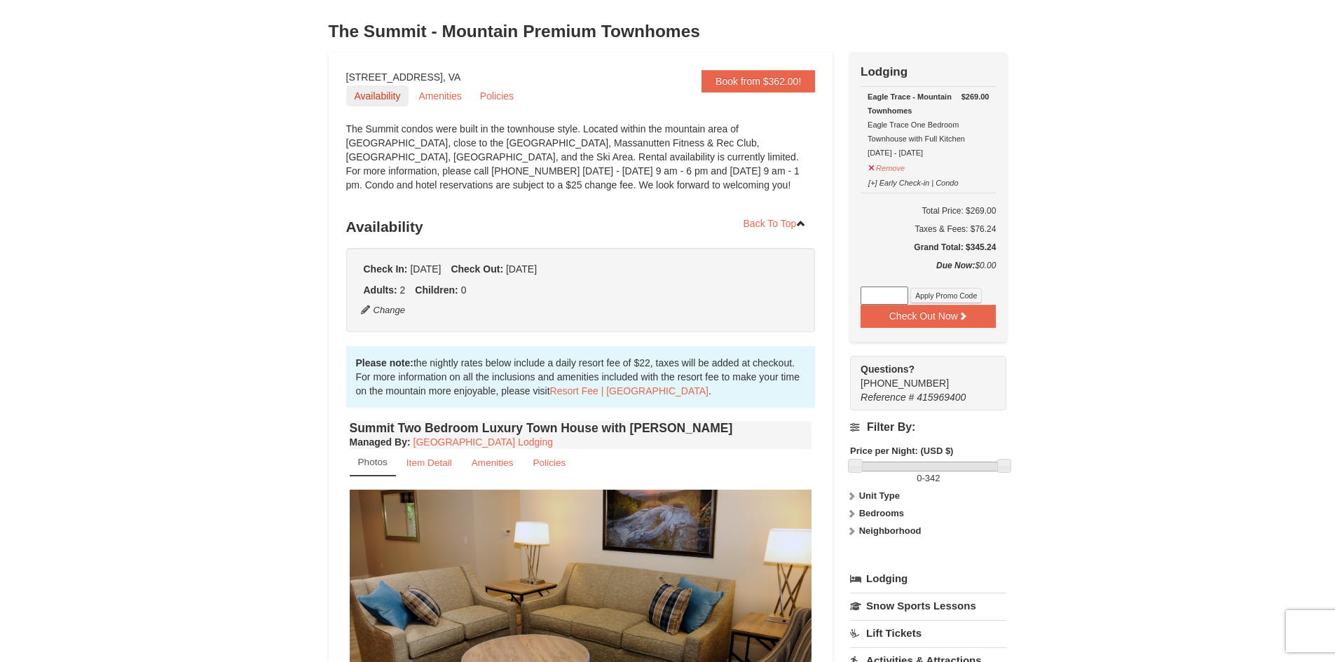 The width and height of the screenshot is (1335, 662). Describe the element at coordinates (879, 495) in the screenshot. I see `strong: Unit Type` at that location.